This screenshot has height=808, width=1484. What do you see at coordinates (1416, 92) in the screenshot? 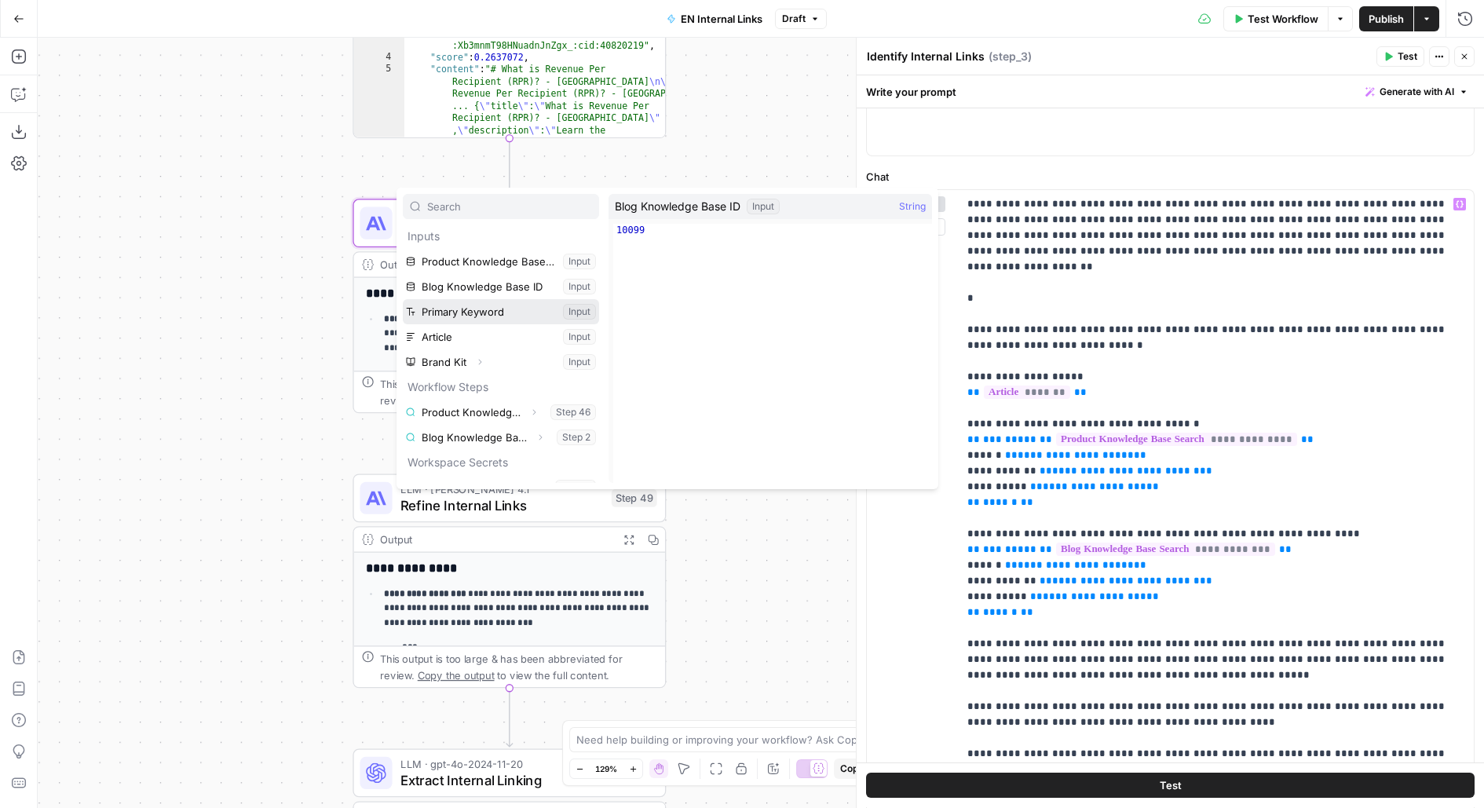
I see `span: Generate with AI` at bounding box center [1416, 92].